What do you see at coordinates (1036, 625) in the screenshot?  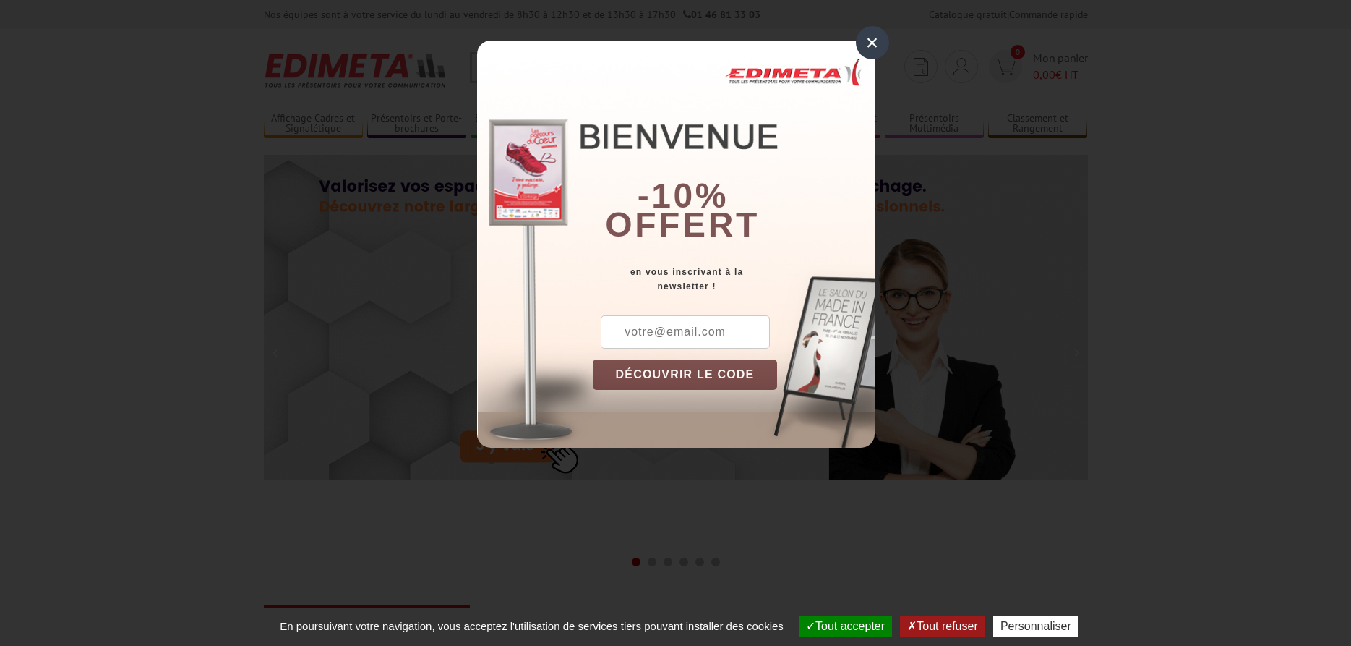 I see `button: Personnaliser (fenêtre modale)` at bounding box center [1036, 625].